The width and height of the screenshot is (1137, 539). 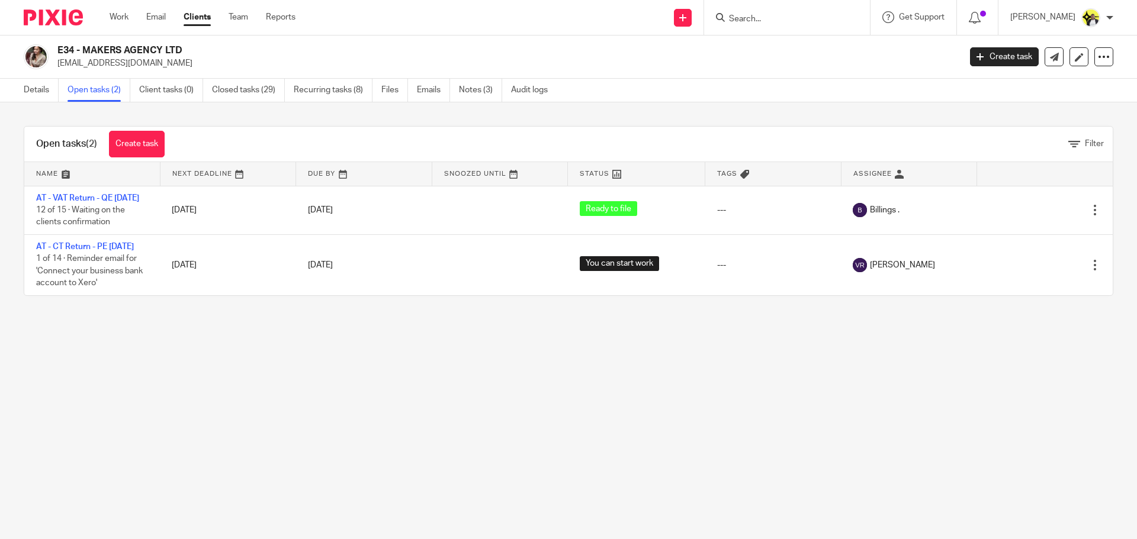 What do you see at coordinates (99, 90) in the screenshot?
I see `a: Open tasks (2)` at bounding box center [99, 90].